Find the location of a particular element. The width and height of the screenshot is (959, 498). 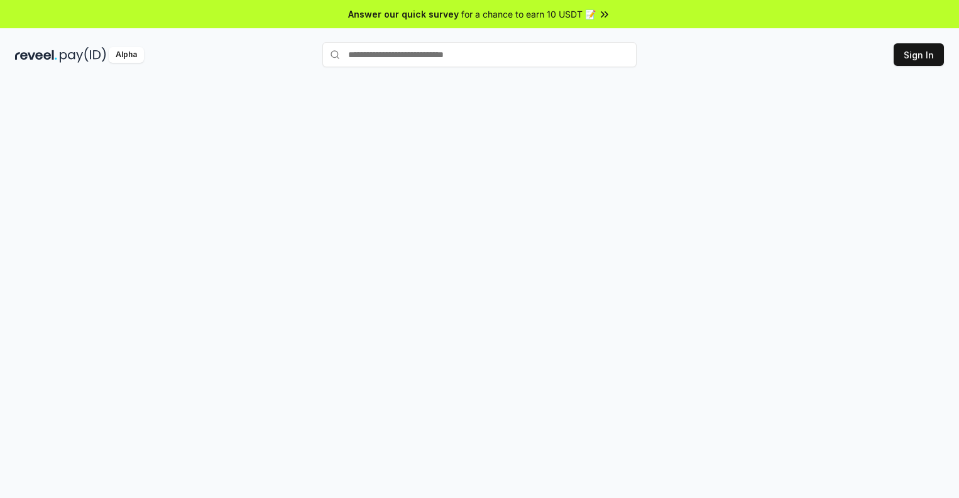

span: for a chance to earn 10 USDT 📝 is located at coordinates (528, 14).